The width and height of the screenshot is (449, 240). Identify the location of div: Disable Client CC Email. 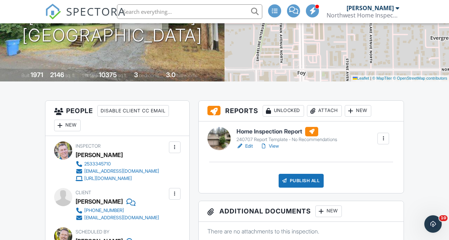
(133, 111).